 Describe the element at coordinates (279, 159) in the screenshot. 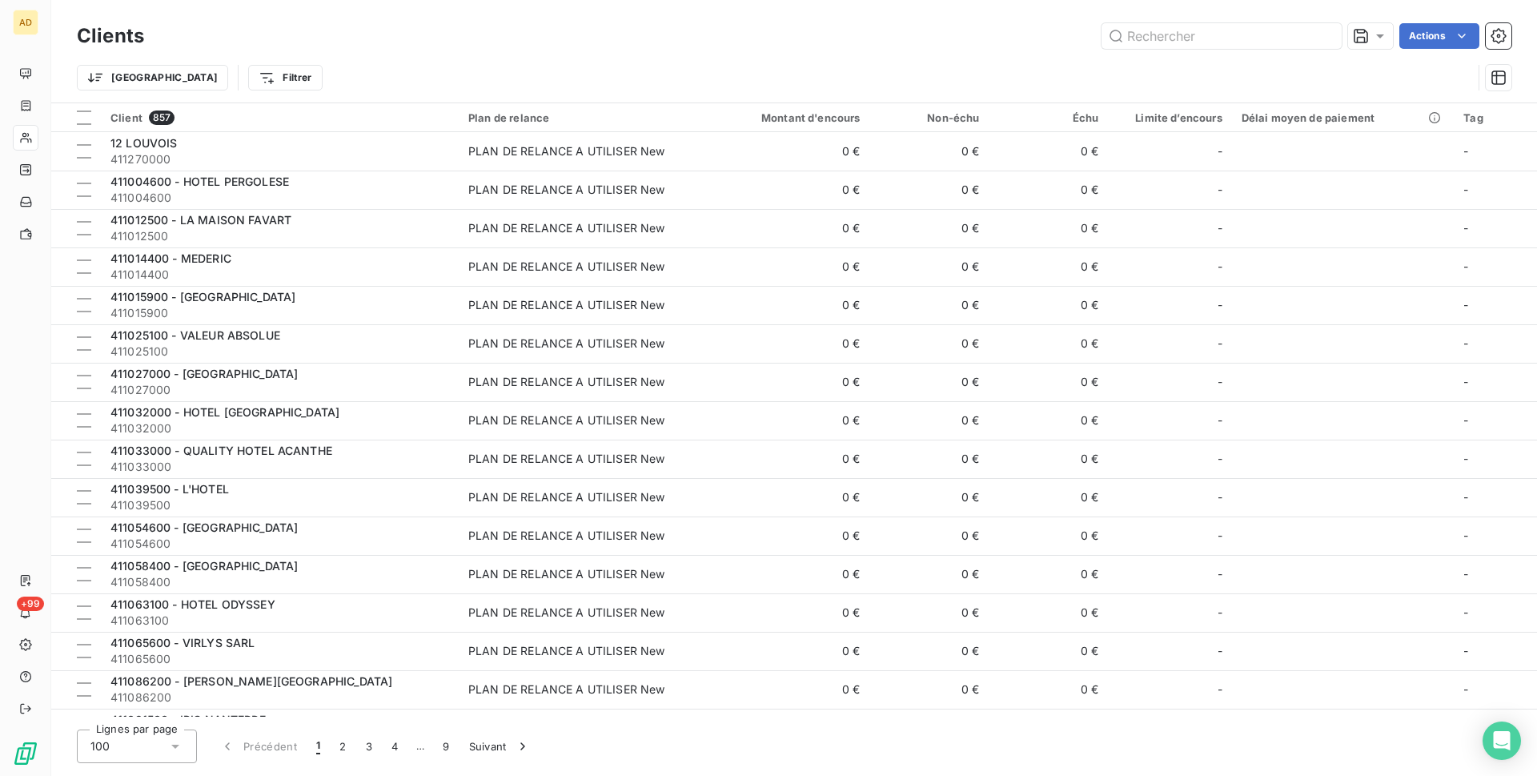

I see `span: 411270000` at that location.